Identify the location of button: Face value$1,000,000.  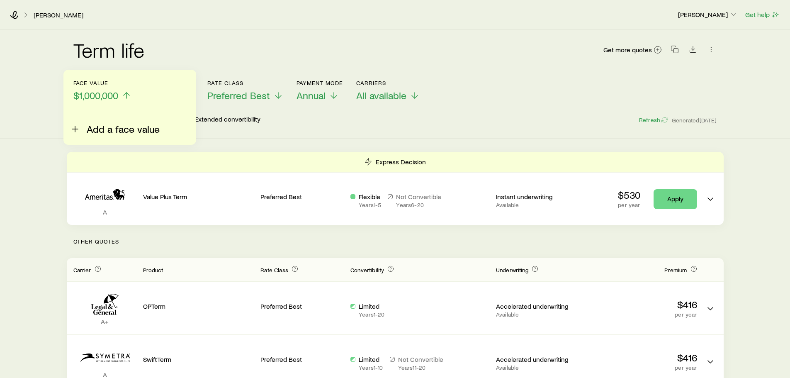
(102, 90).